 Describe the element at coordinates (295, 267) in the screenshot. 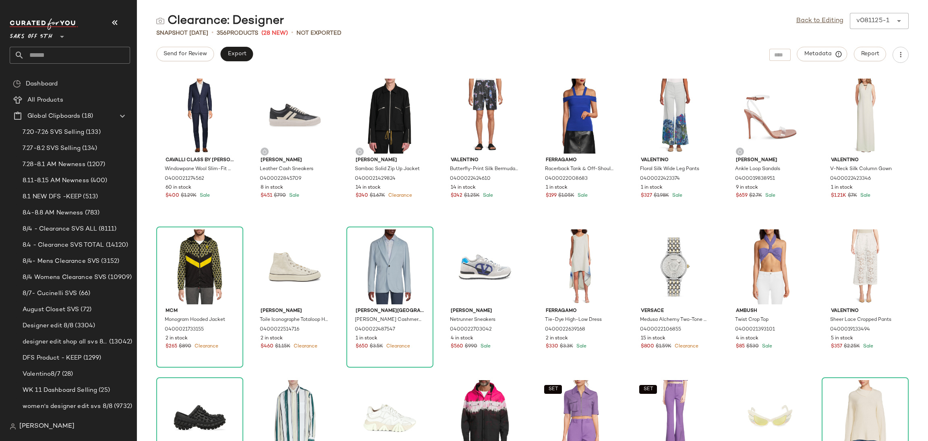

I see `img: 0400022514716` at that location.